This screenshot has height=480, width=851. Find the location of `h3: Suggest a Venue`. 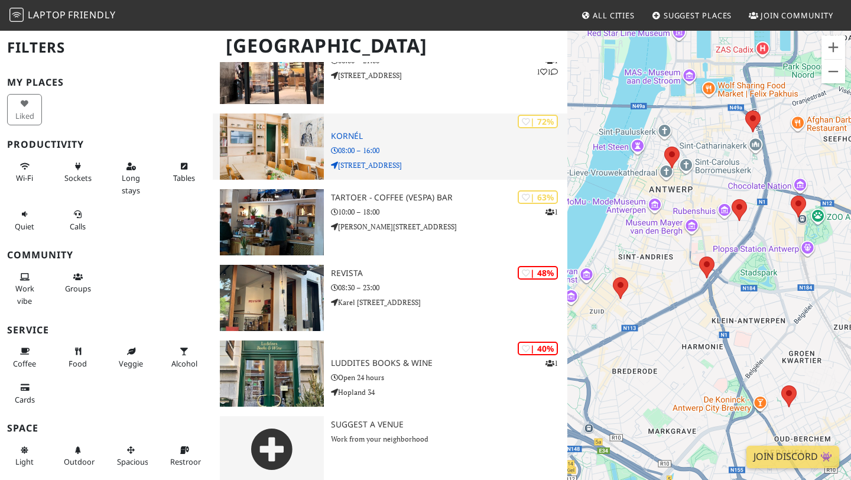

h3: Suggest a Venue is located at coordinates (449, 424).